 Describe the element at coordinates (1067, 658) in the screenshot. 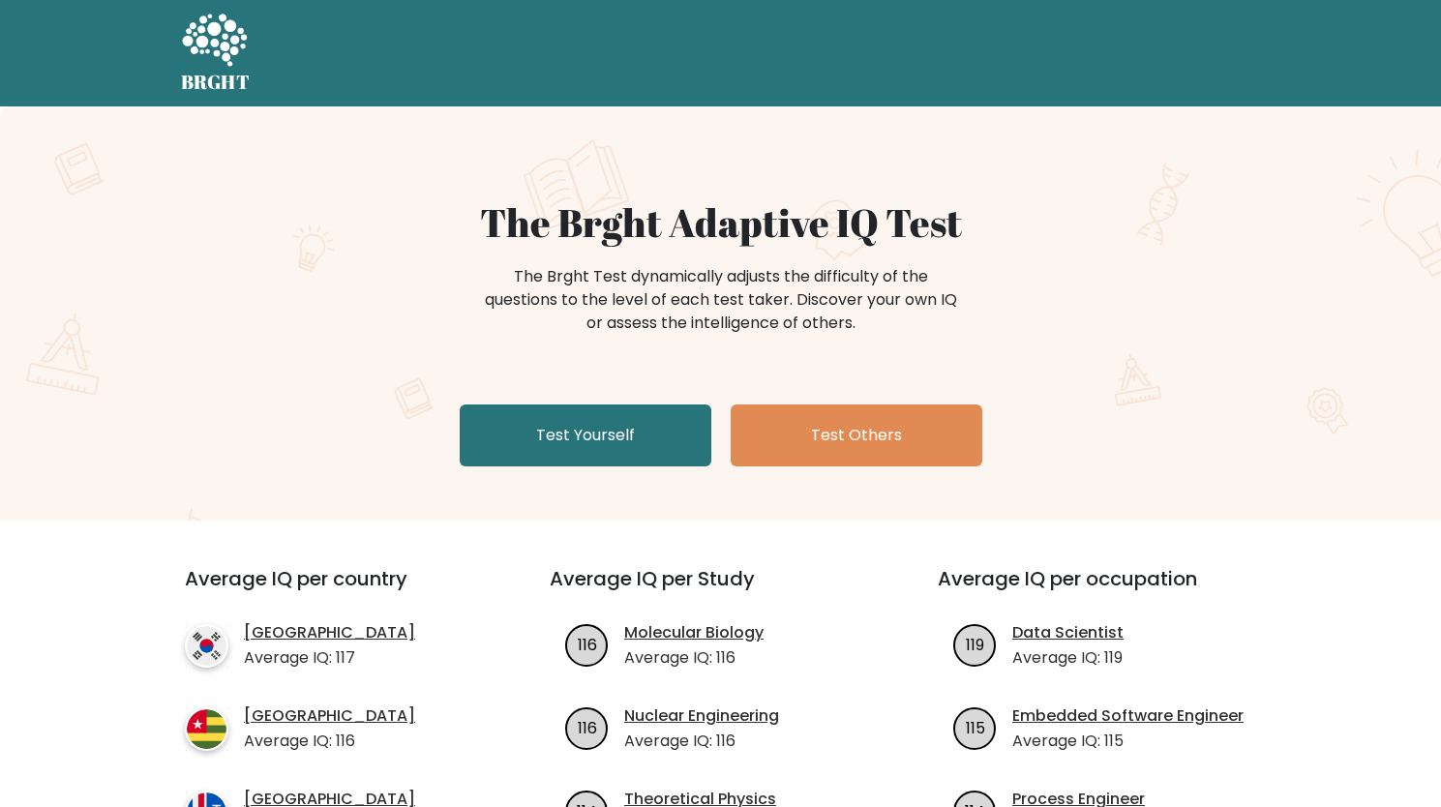

I see `p: Average IQ: 119` at that location.